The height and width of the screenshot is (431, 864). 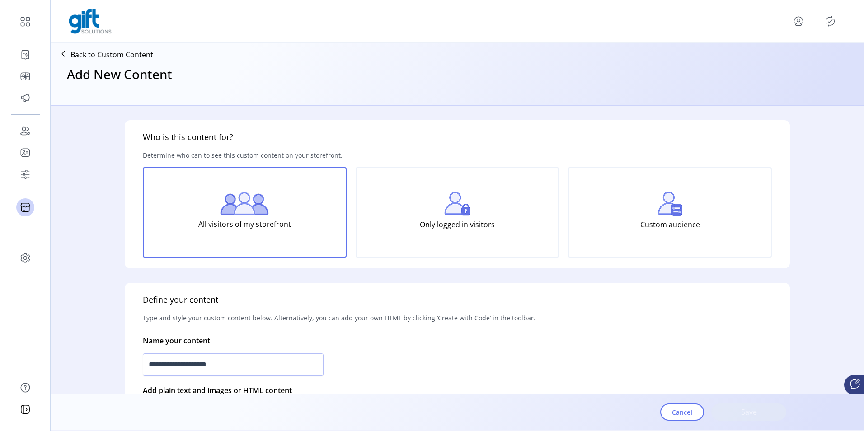 I want to click on img: login-visitors.png, so click(x=457, y=203).